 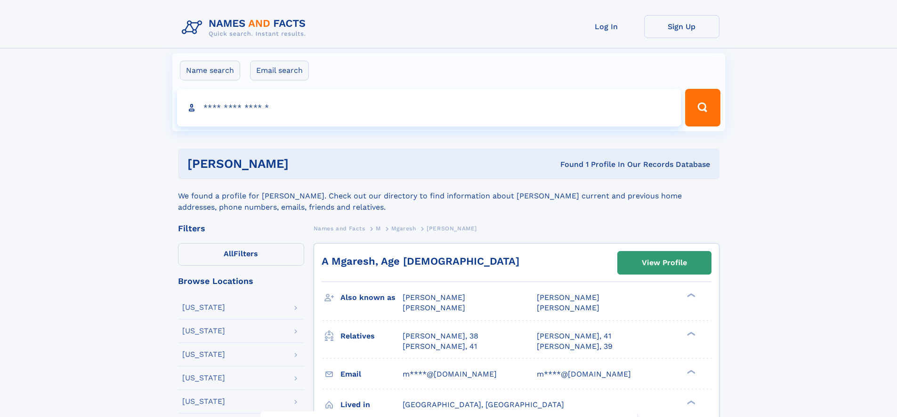 I want to click on a: Names and Facts, so click(x=339, y=228).